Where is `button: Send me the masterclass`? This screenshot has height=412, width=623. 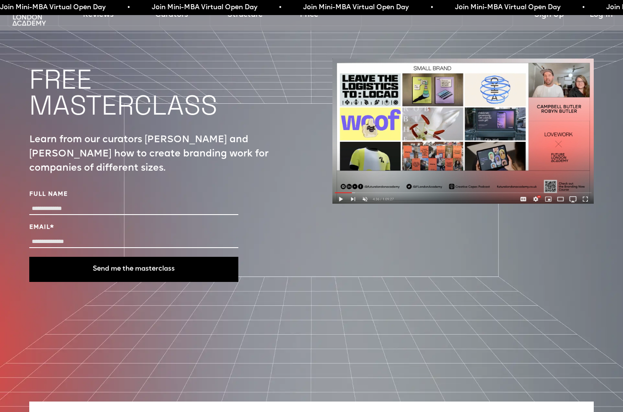 button: Send me the masterclass is located at coordinates (134, 269).